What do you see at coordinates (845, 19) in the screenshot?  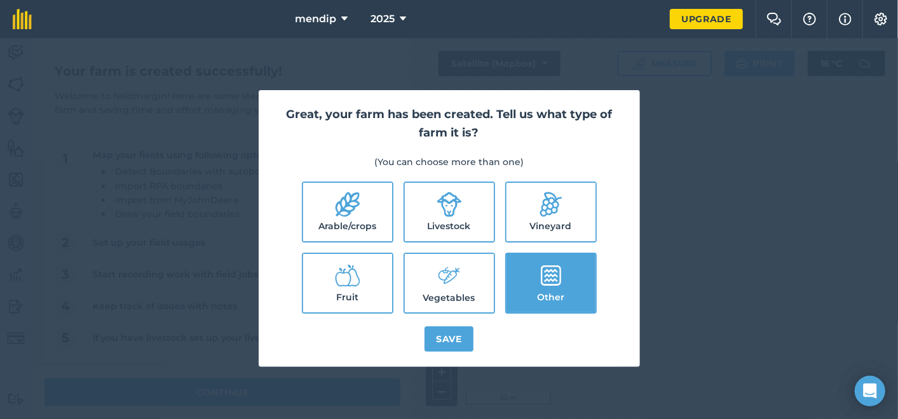 I see `img: svg+xml;base64,PHN2ZyB4bWxucz0iaHR0cDovL3d3dy53My5vcmcvMjAwMC9zdmciIHdpZHRoPSIxNyIgaGVpZ2h0PSIxNy...` at bounding box center [845, 19].